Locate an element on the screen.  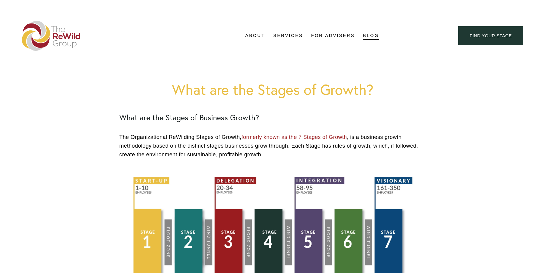
a: For Advisers is located at coordinates (332, 36).